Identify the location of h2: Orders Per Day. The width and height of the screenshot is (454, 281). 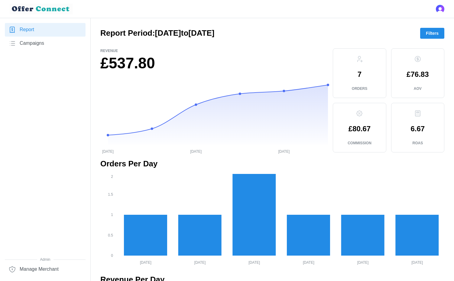
(272, 163).